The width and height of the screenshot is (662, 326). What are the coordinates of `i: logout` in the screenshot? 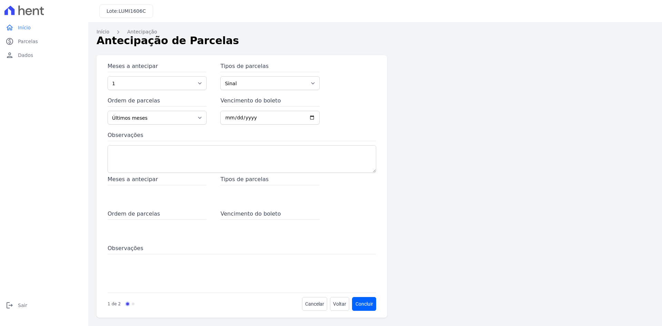 It's located at (10, 305).